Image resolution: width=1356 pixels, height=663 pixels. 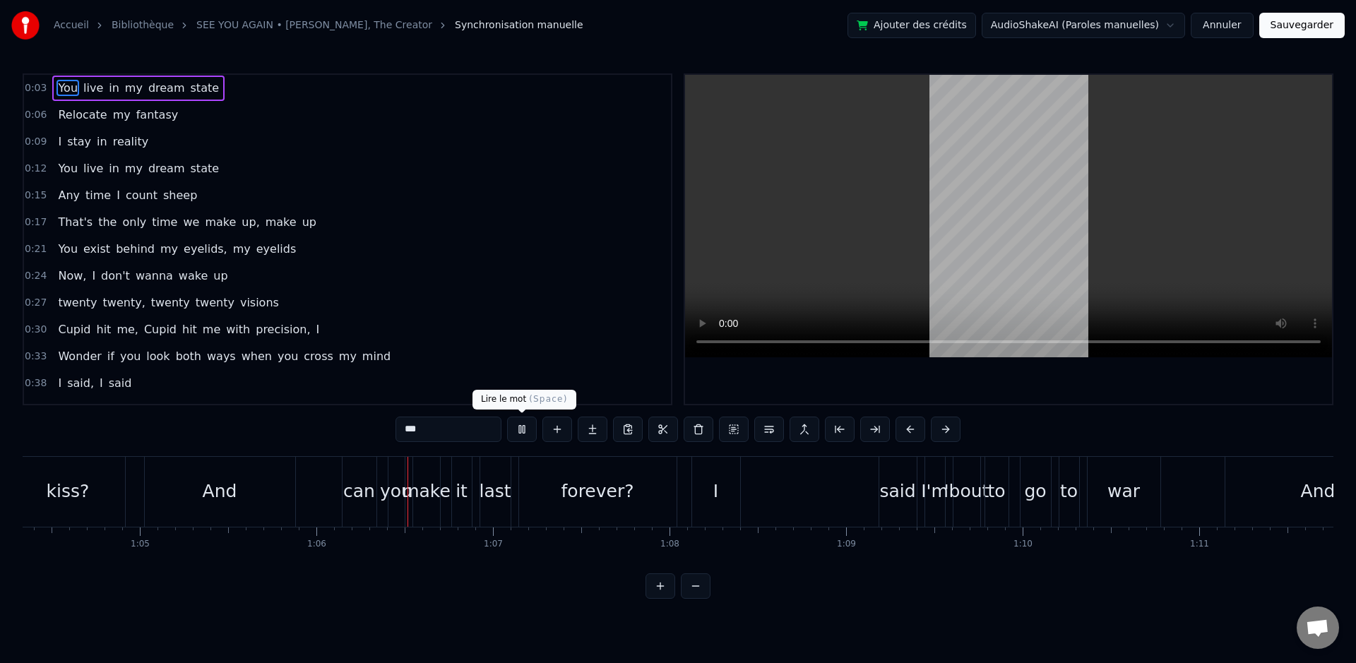 What do you see at coordinates (206, 249) in the screenshot?
I see `span: eyelids,` at bounding box center [206, 249].